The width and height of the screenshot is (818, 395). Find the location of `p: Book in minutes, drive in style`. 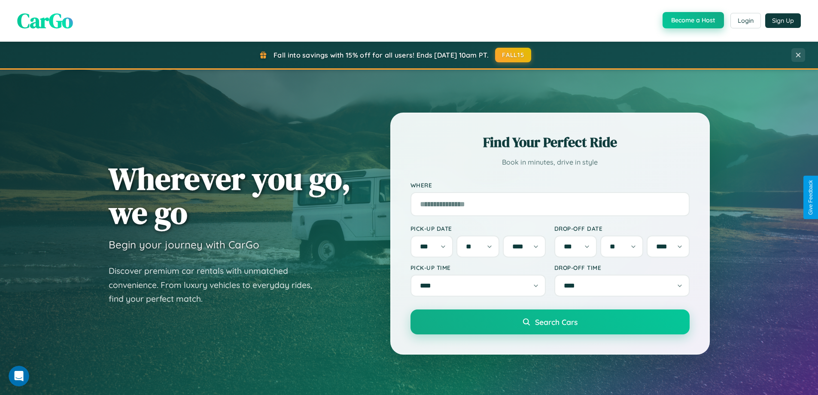

p: Book in minutes, drive in style is located at coordinates (550, 162).